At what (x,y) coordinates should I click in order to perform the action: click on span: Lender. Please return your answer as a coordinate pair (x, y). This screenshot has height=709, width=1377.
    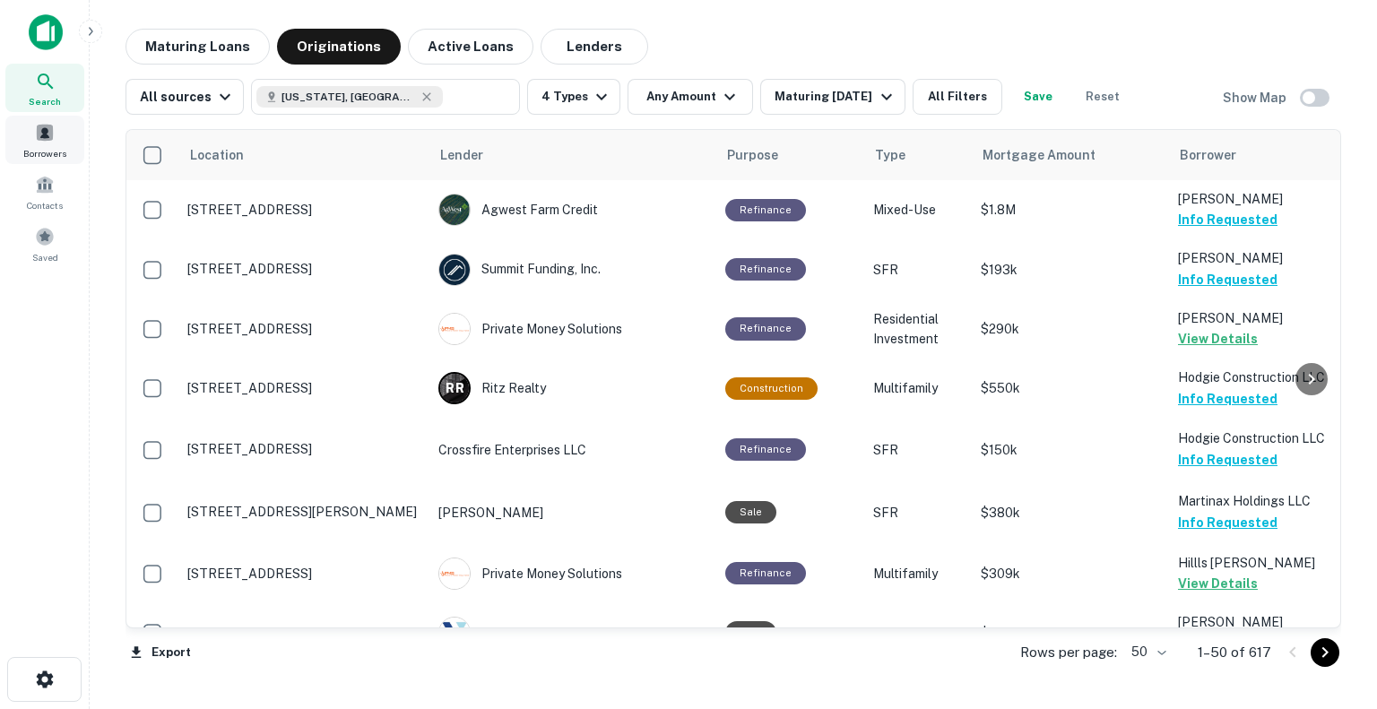
    Looking at the image, I should click on (462, 155).